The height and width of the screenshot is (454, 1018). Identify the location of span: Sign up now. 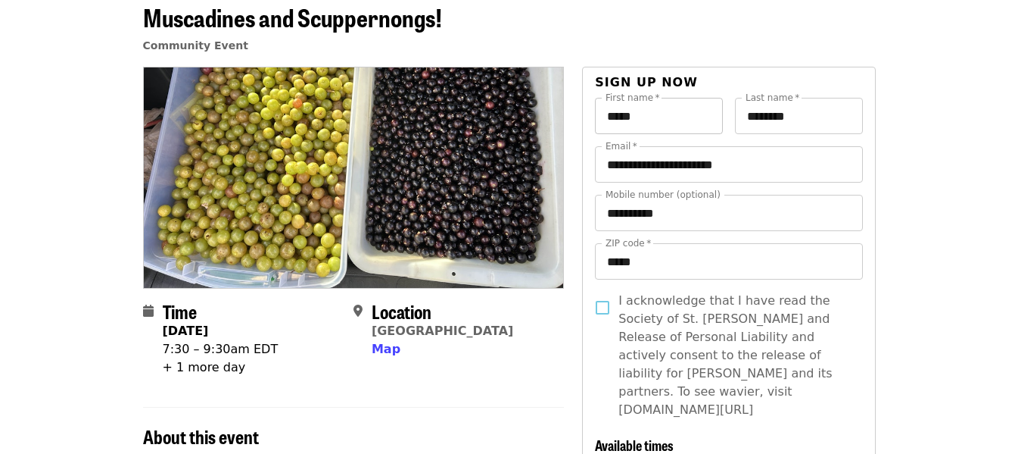
(647, 82).